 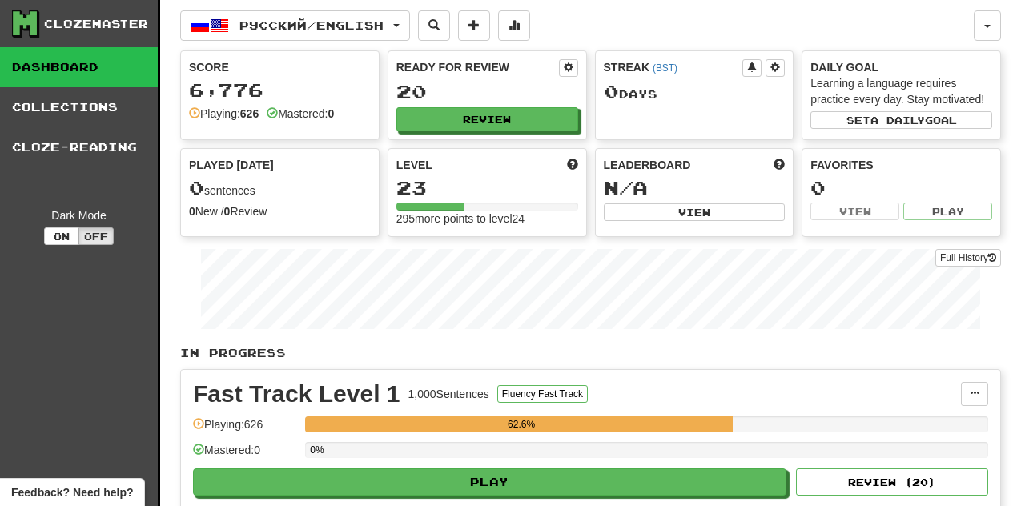 What do you see at coordinates (542, 394) in the screenshot?
I see `button: Fluency Fast Track` at bounding box center [542, 394].